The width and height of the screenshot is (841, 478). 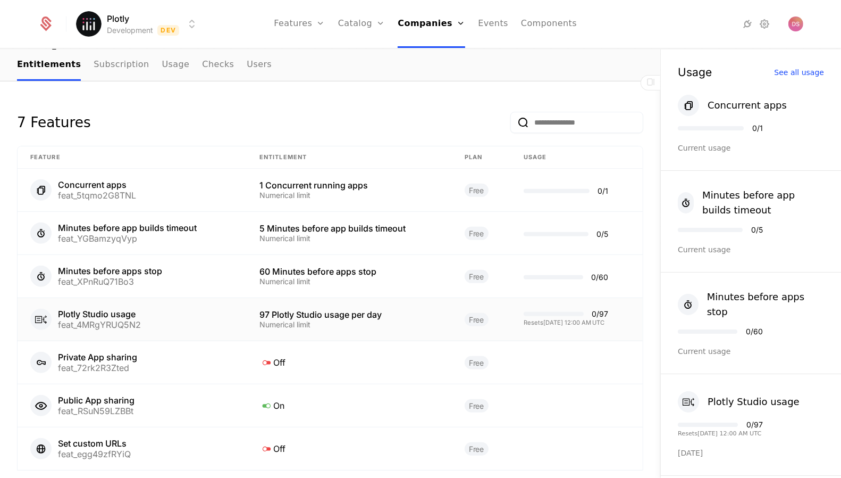 What do you see at coordinates (349, 185) in the screenshot?
I see `div: 1 Concurrent running apps` at bounding box center [349, 185].